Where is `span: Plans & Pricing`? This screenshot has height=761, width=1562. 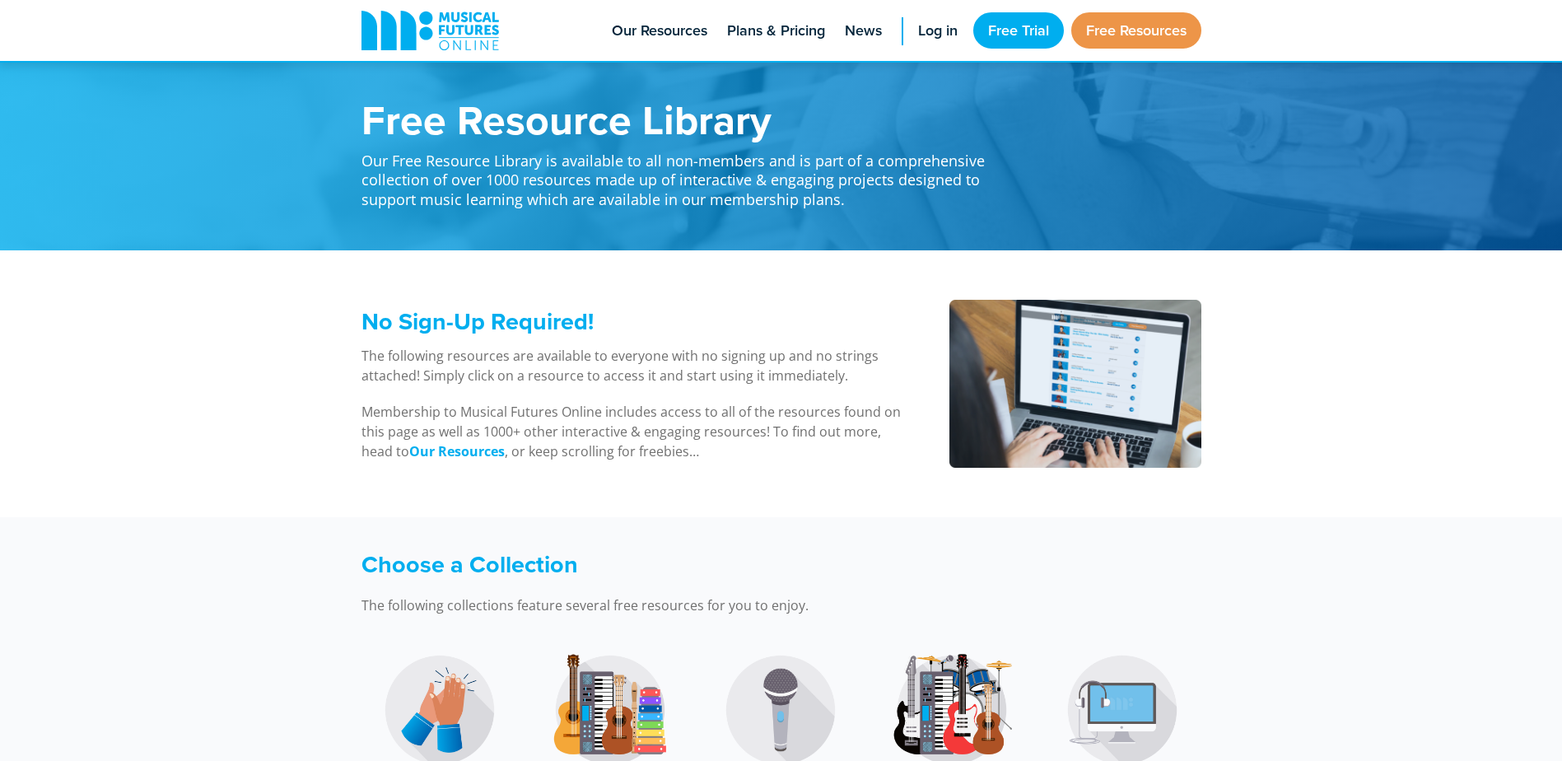
span: Plans & Pricing is located at coordinates (776, 30).